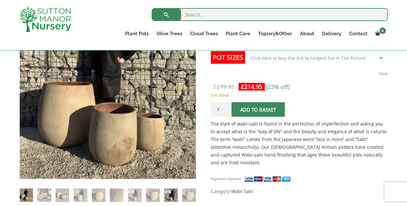 The width and height of the screenshot is (407, 206). Describe the element at coordinates (152, 195) in the screenshot. I see `img: The Can Tho Wabi-Sabi Sable Plant Pots - Image 8` at that location.